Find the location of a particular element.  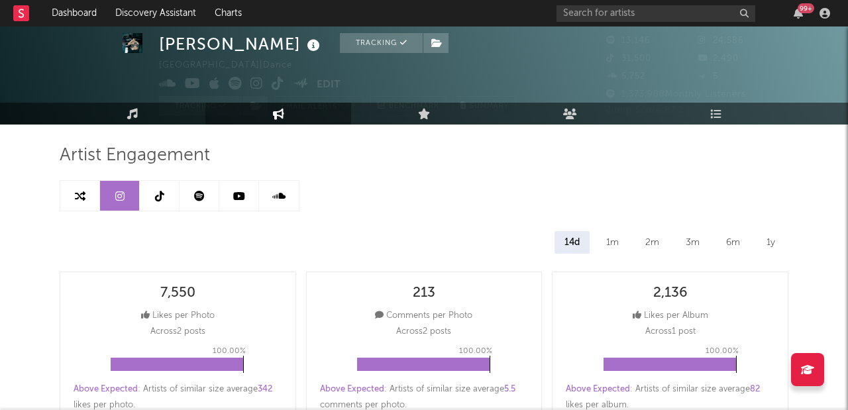

p: Across 1 post is located at coordinates (671, 332).